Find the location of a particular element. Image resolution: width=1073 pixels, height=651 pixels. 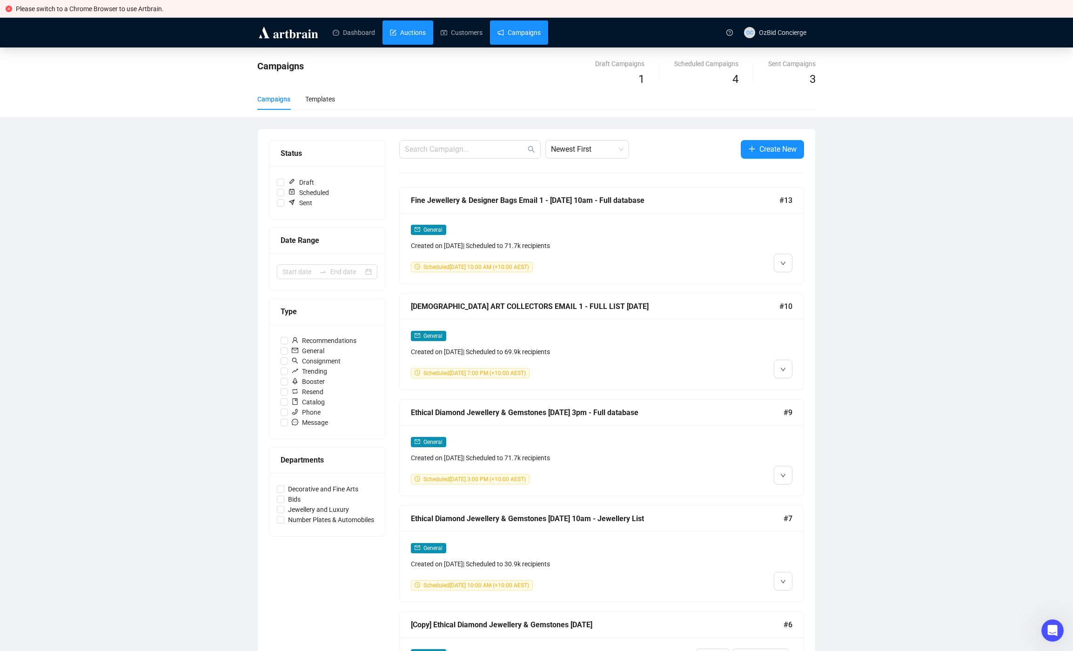

span: Phone is located at coordinates (306, 412).